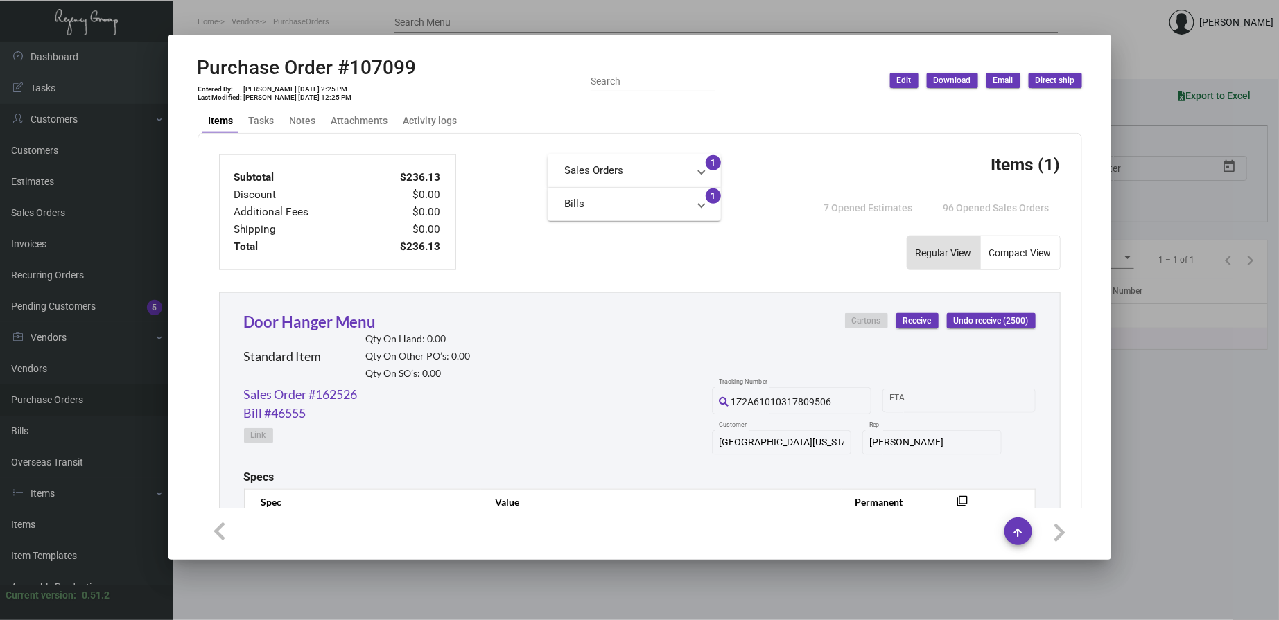 Image resolution: width=1279 pixels, height=620 pixels. What do you see at coordinates (310, 322) in the screenshot?
I see `a: Door Hanger Menu` at bounding box center [310, 322].